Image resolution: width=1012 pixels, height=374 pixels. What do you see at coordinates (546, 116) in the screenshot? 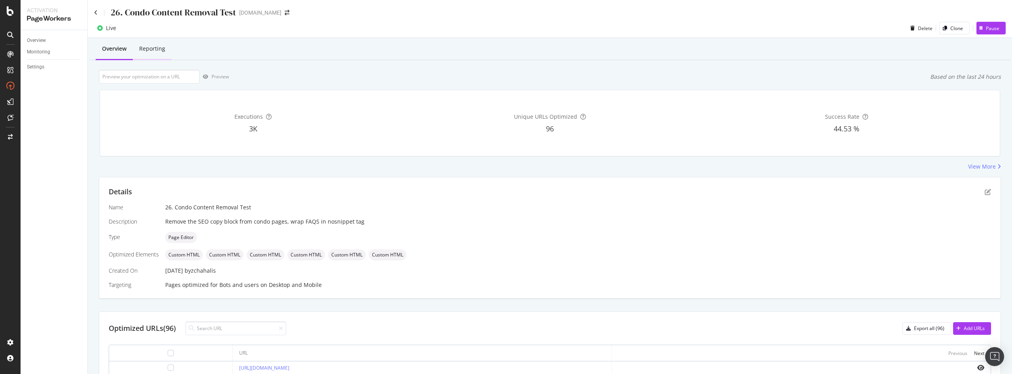
I see `span: Unique URLs Optimized` at bounding box center [546, 116].